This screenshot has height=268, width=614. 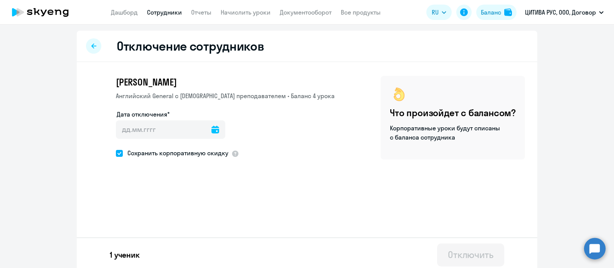 I want to click on div: Баланс, so click(x=491, y=12).